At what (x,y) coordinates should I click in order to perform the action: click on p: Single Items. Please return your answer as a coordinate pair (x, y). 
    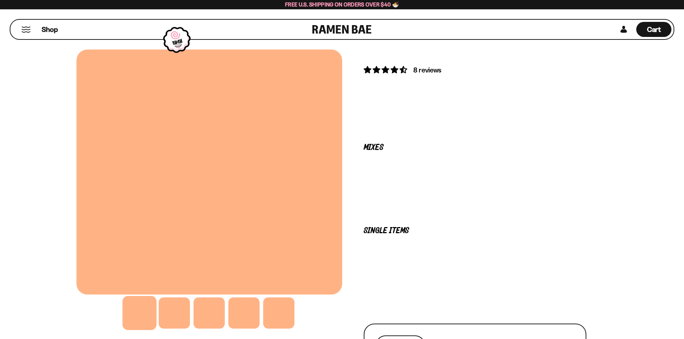
    Looking at the image, I should click on (475, 231).